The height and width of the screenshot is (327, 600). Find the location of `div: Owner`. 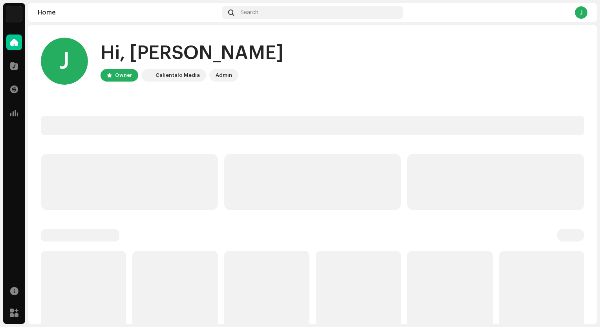

div: Owner is located at coordinates (123, 75).